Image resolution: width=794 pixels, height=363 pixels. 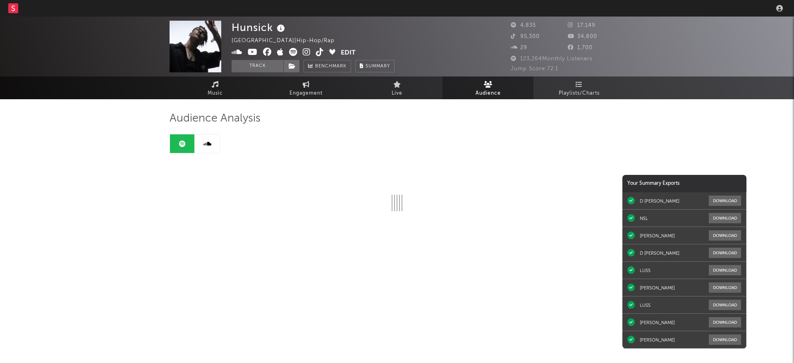 I want to click on a: Audience, so click(x=488, y=88).